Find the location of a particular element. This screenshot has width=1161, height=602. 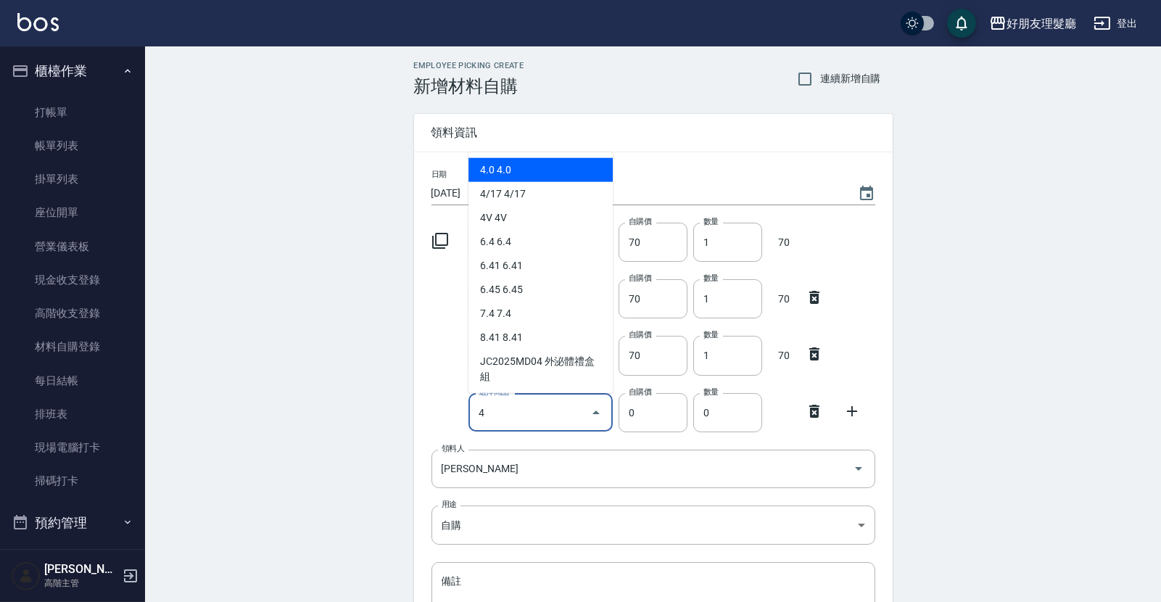

button: Close is located at coordinates (596, 413).